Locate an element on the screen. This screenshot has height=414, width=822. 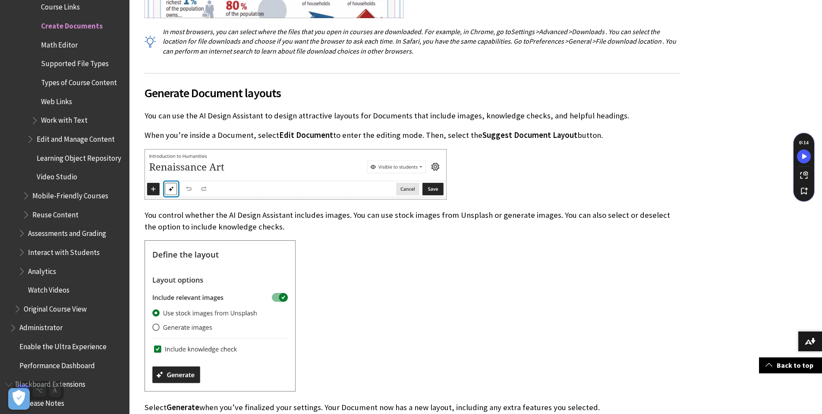
span: Math Editor is located at coordinates (59, 43).